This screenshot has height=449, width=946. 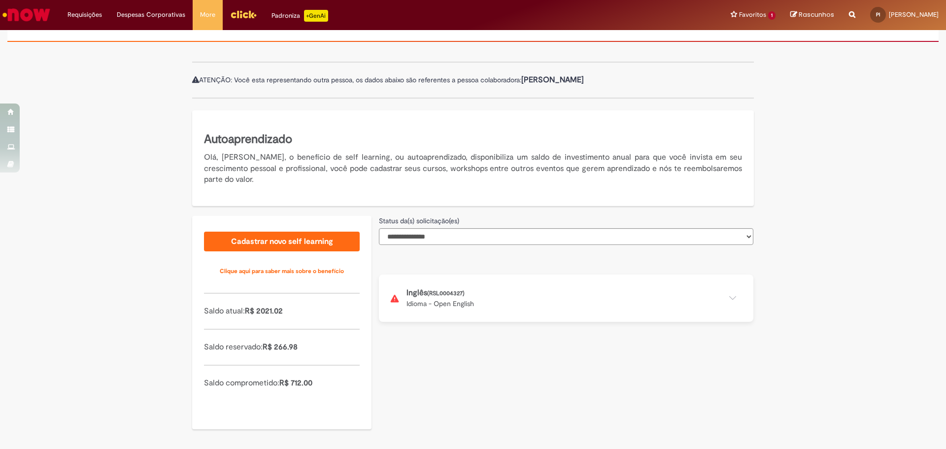 I want to click on img: click_logo_yellow_360x200.png, so click(x=243, y=14).